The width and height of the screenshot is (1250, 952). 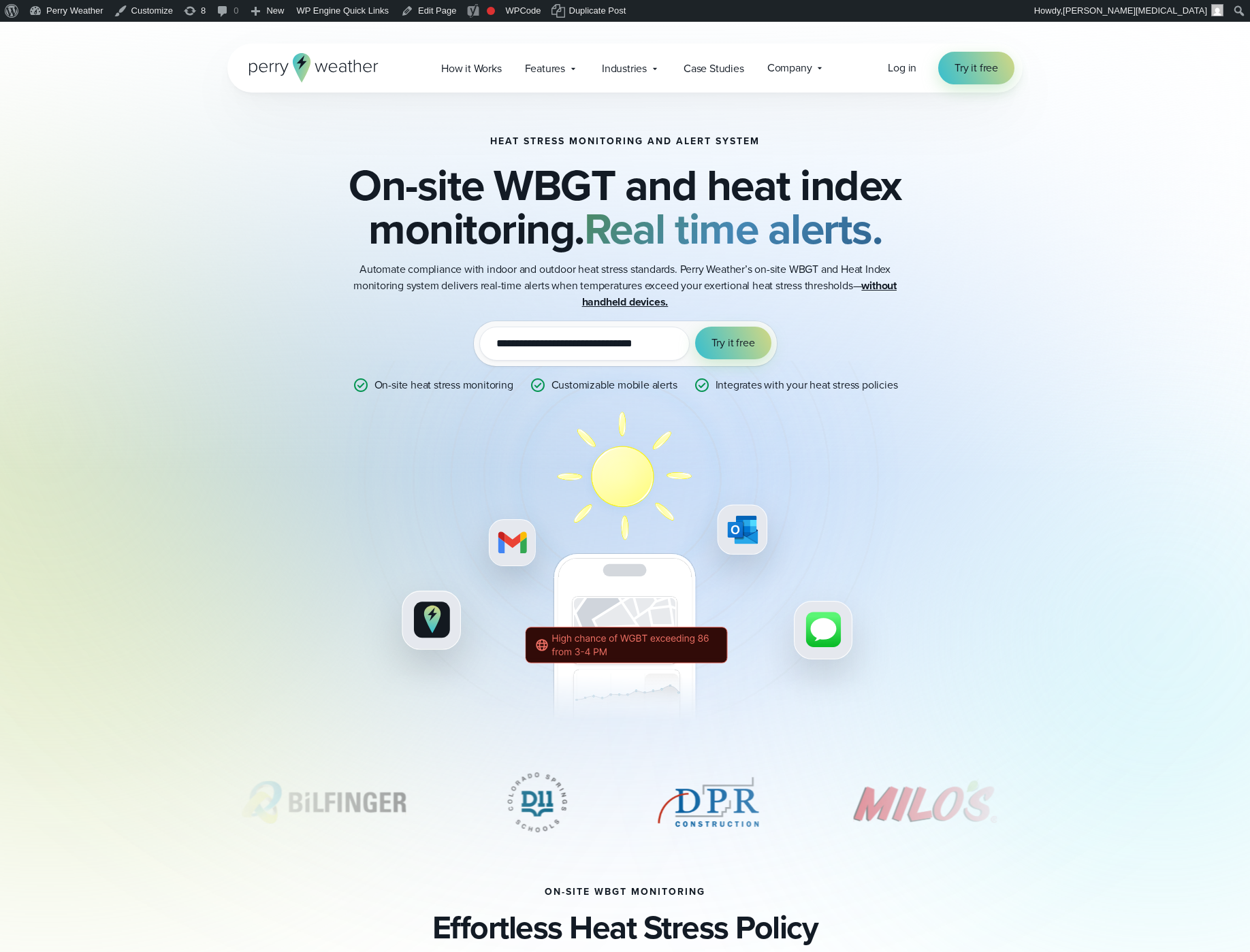 What do you see at coordinates (713, 68) in the screenshot?
I see `span: Case Studies` at bounding box center [713, 68].